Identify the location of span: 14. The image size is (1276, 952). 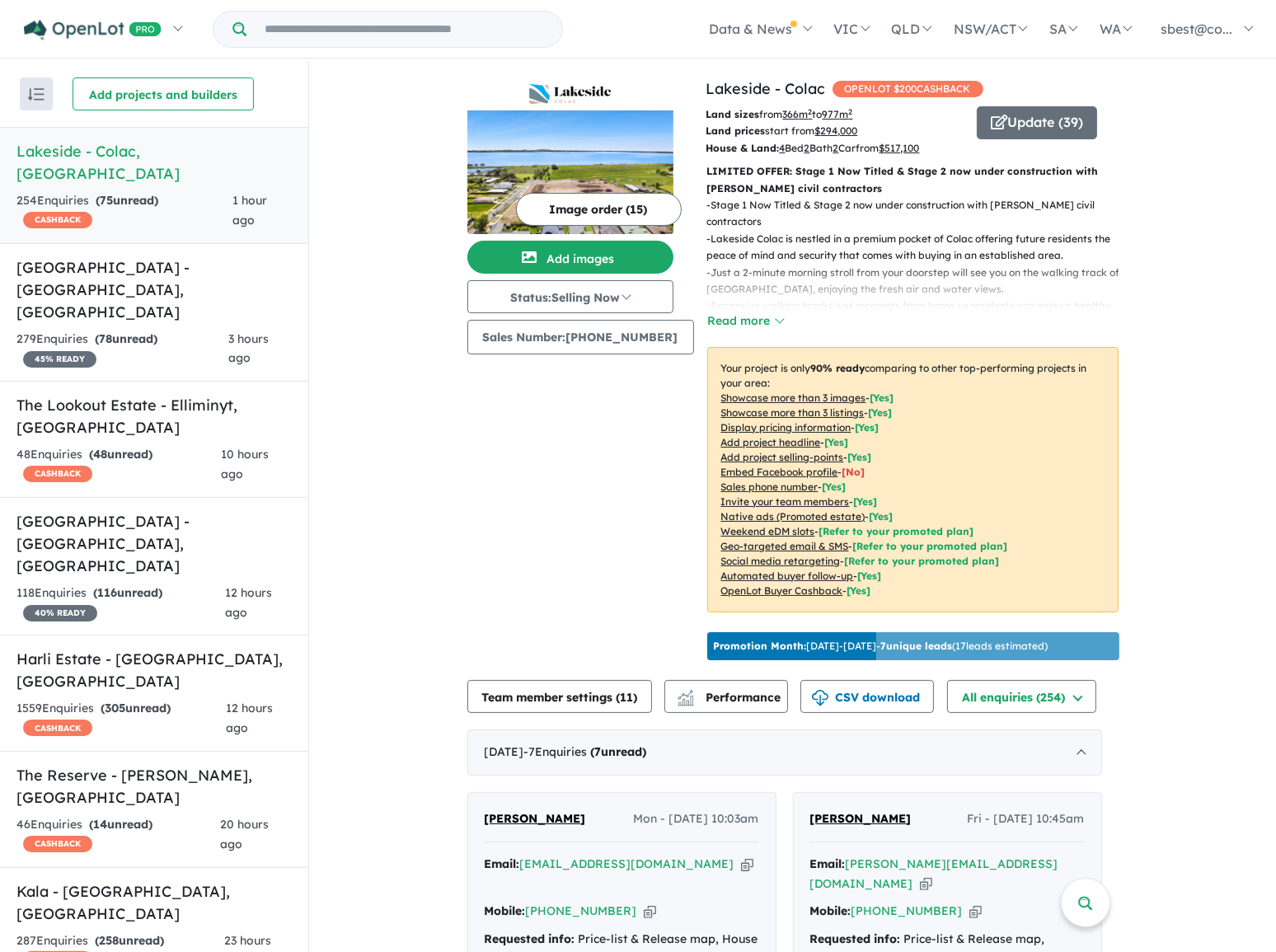
(100, 825).